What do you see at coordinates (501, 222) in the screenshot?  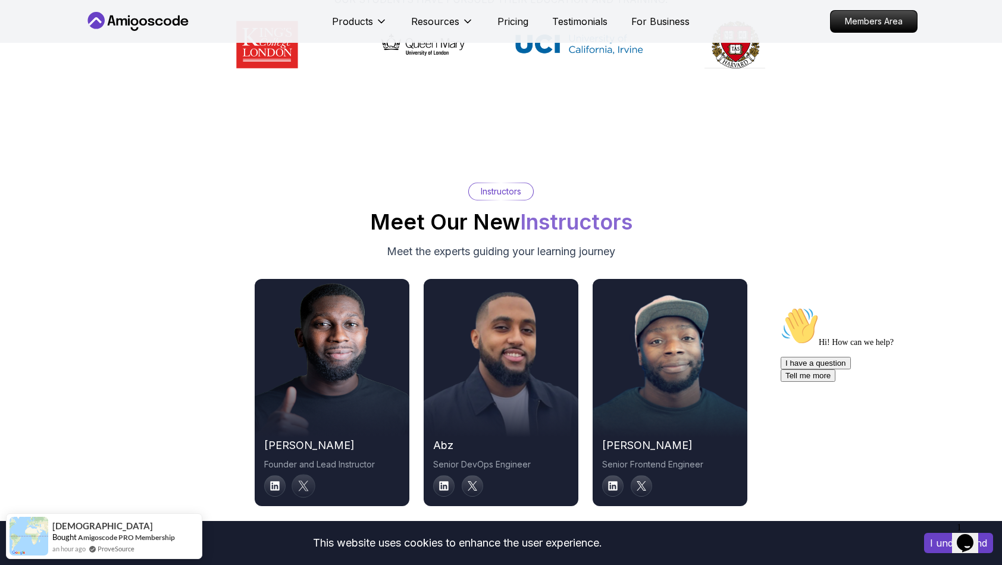 I see `h2: Meet Our New` at bounding box center [501, 222].